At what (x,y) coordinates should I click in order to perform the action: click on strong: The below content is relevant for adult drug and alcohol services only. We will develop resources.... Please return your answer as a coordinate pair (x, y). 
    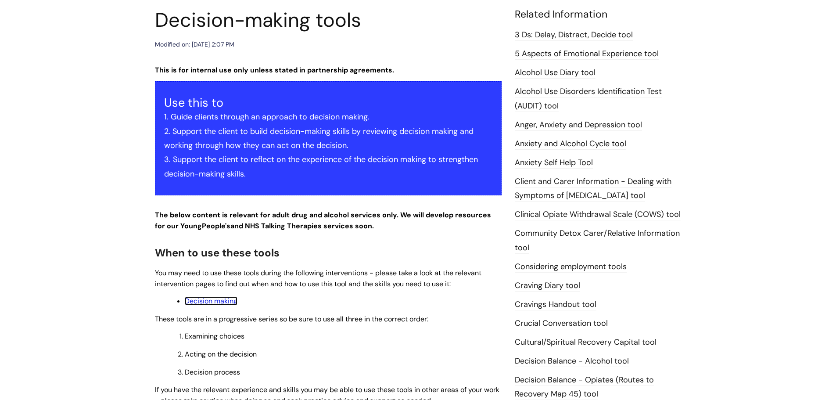
    Looking at the image, I should click on (323, 220).